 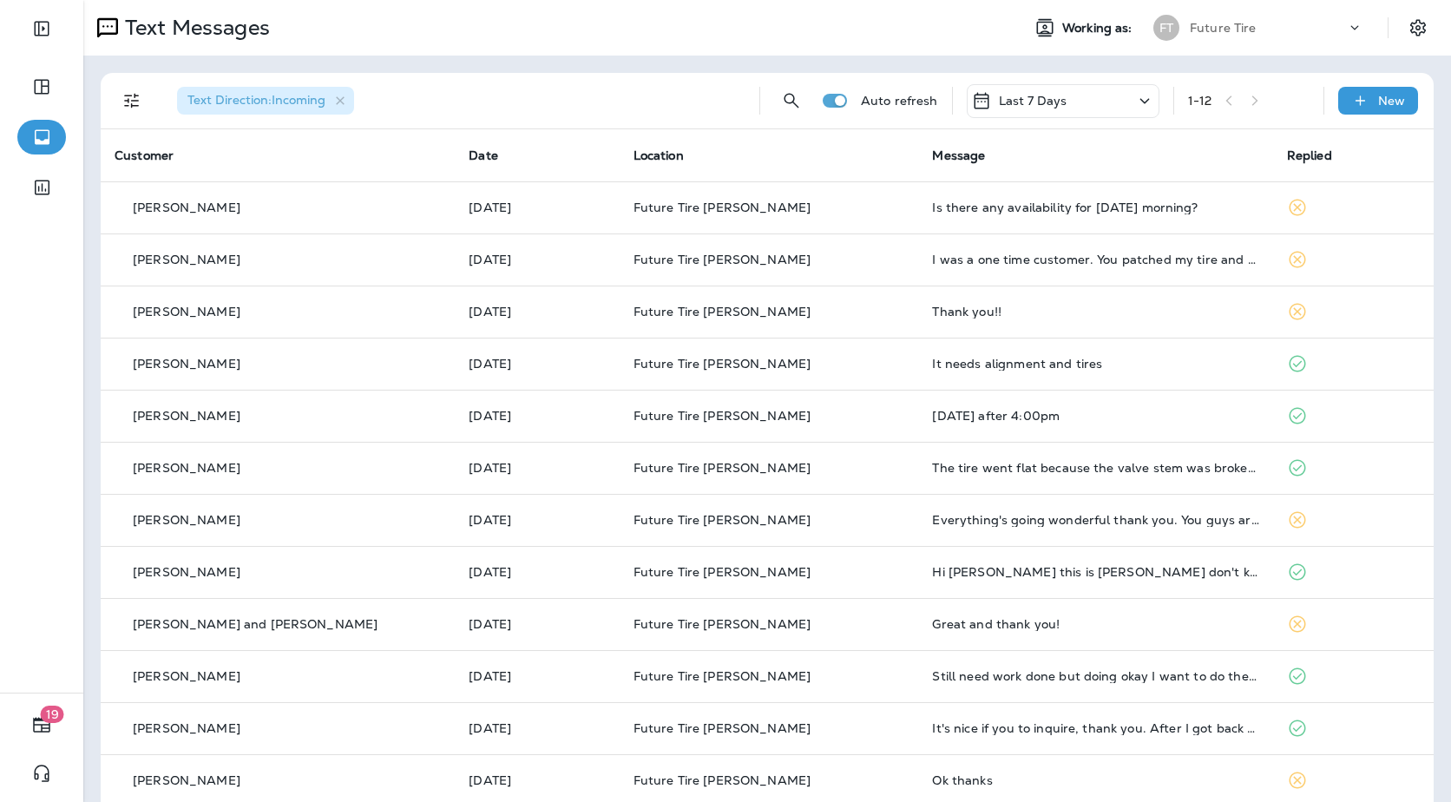 I want to click on div: Great and thank you!, so click(x=1095, y=624).